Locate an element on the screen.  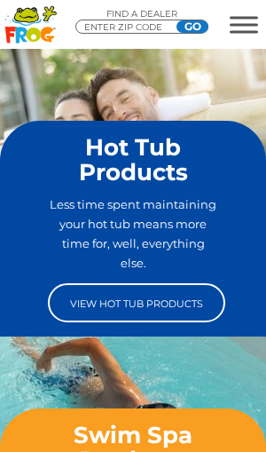
h2: Hot Tub Products is located at coordinates (133, 160).